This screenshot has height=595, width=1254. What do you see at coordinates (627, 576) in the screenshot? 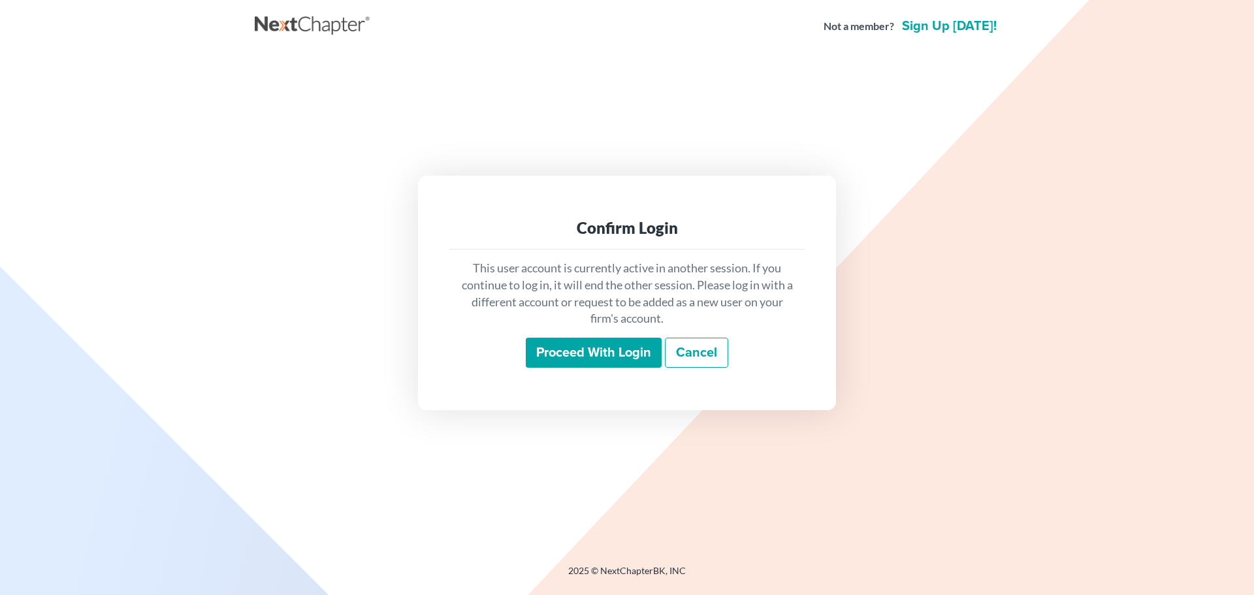
I see `div: 2025 © NextChapterBK, INC` at bounding box center [627, 576].